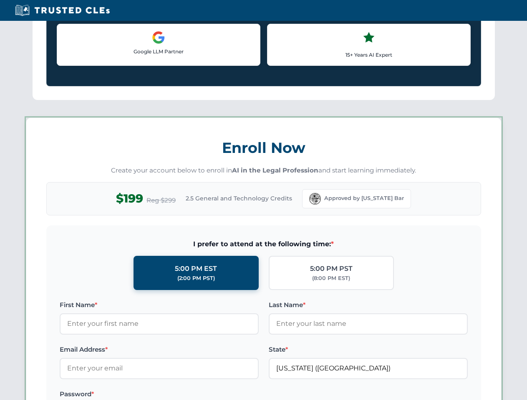  I want to click on input: Florida (FL), so click(368, 369).